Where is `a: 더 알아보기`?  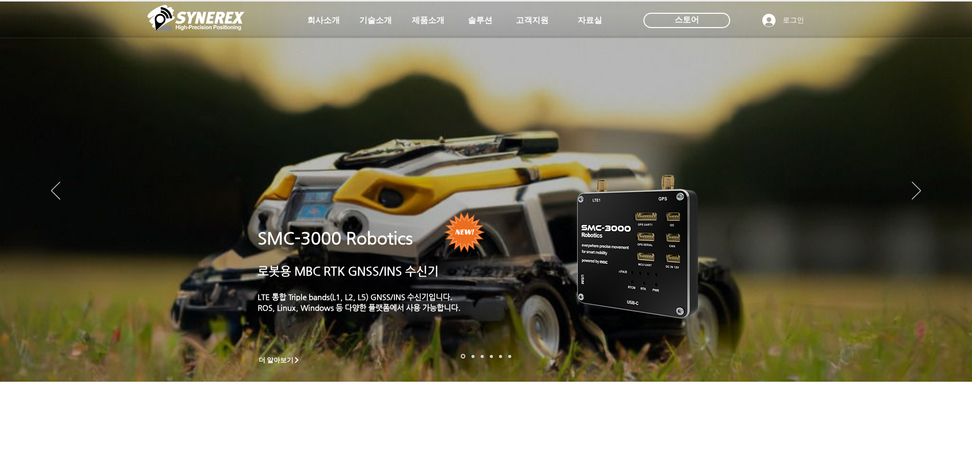
a: 더 알아보기 is located at coordinates (280, 360).